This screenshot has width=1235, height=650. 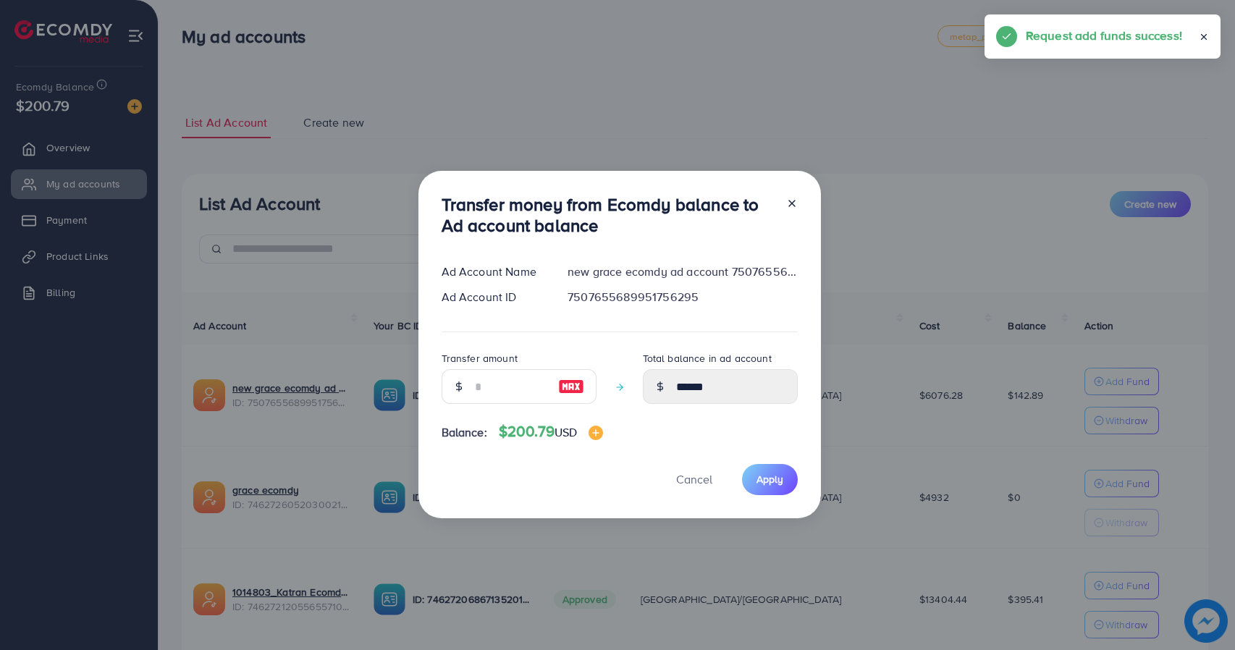 What do you see at coordinates (770, 479) in the screenshot?
I see `button: Apply` at bounding box center [770, 479].